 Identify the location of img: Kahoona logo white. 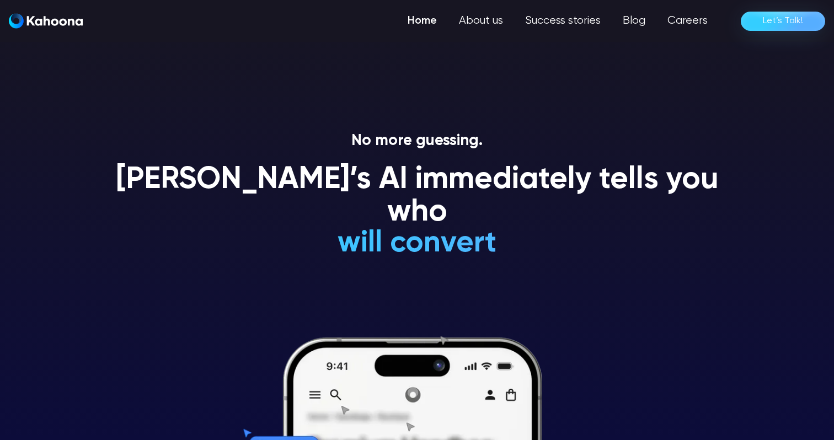
(46, 21).